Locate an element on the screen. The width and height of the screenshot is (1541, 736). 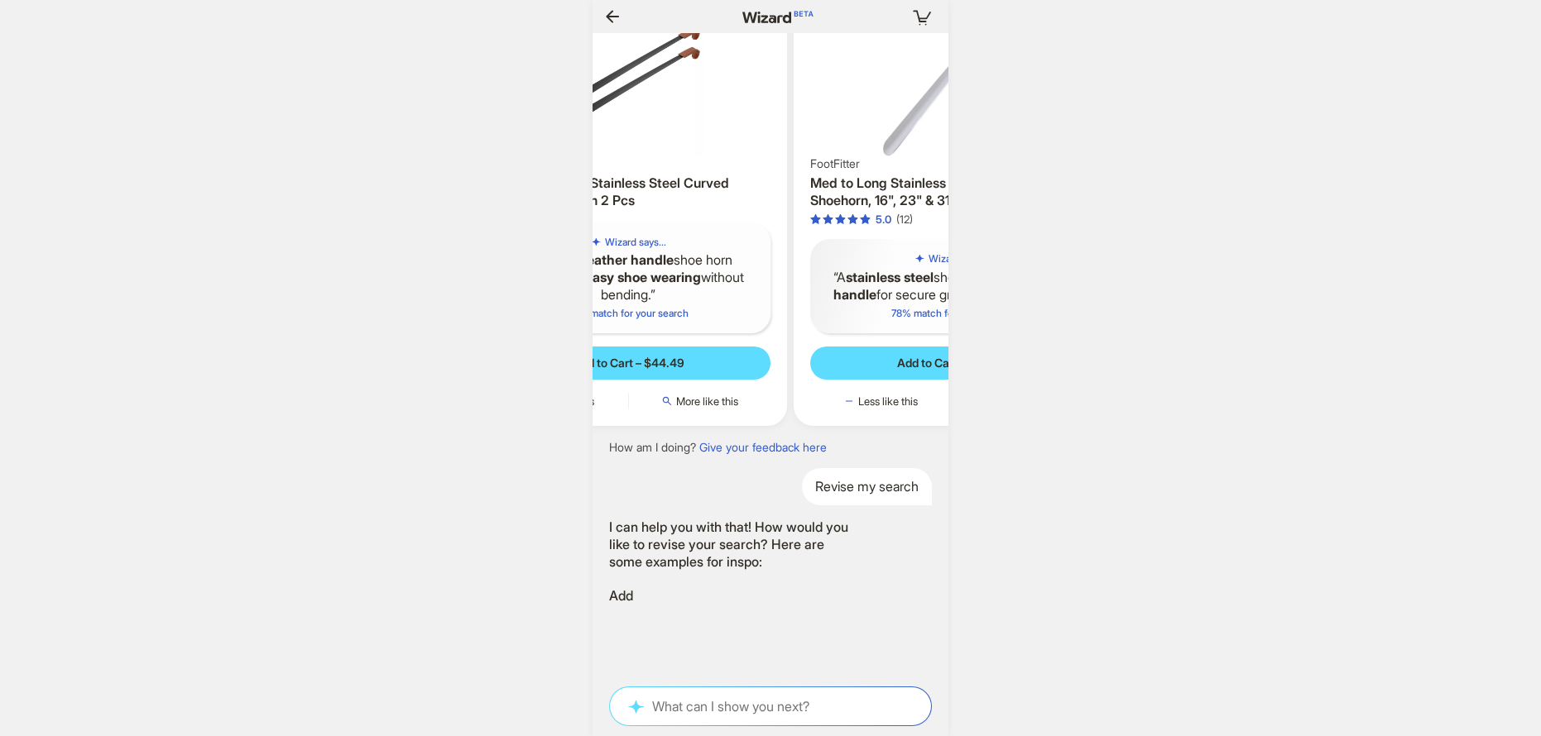
b: easy shoe wearing is located at coordinates (643, 277).